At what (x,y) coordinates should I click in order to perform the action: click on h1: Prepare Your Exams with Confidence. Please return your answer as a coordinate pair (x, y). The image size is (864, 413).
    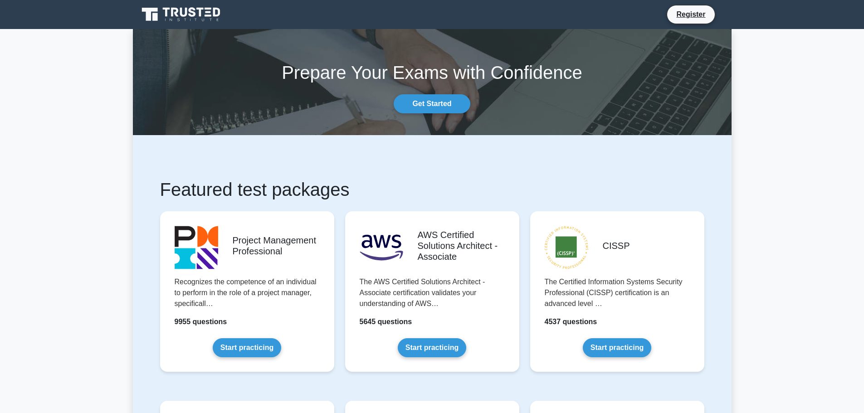
    Looking at the image, I should click on (432, 73).